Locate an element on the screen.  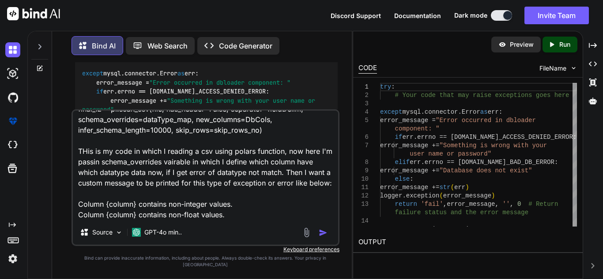
img: chevron down is located at coordinates (573, 68).